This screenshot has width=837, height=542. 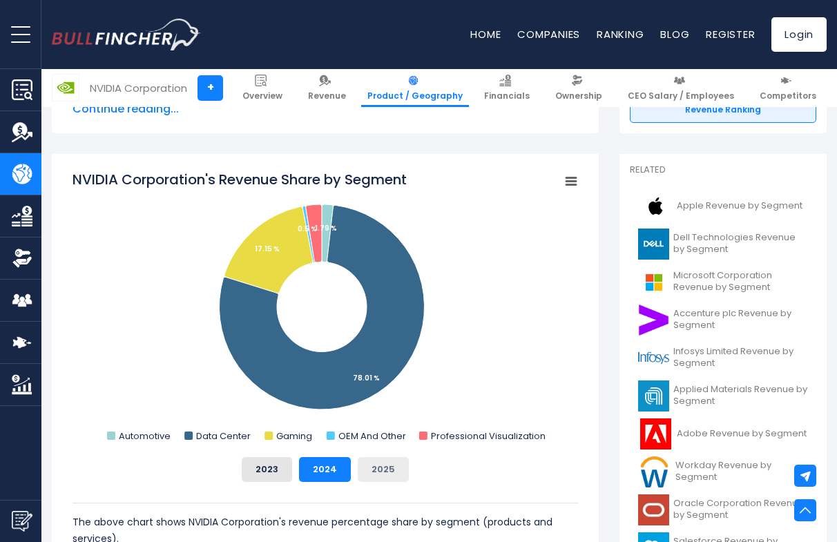 I want to click on a: Register, so click(x=730, y=34).